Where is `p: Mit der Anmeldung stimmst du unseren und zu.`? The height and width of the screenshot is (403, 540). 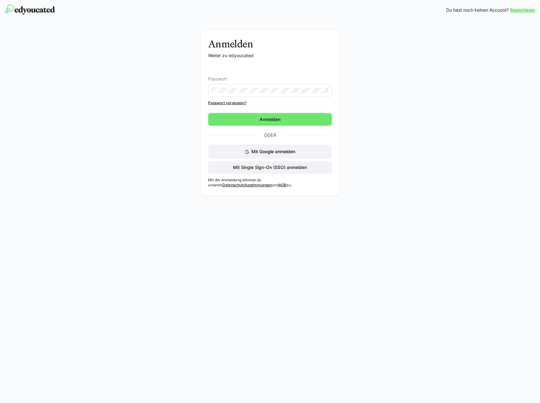 p: Mit der Anmeldung stimmst du unseren und zu. is located at coordinates (270, 182).